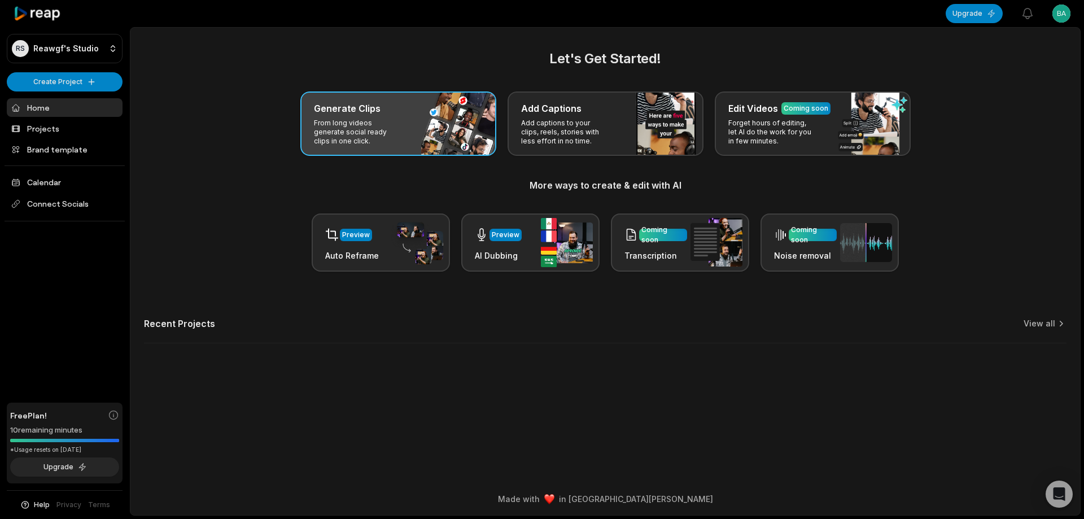 The width and height of the screenshot is (1084, 519). Describe the element at coordinates (805, 255) in the screenshot. I see `h3: Noise removal` at that location.